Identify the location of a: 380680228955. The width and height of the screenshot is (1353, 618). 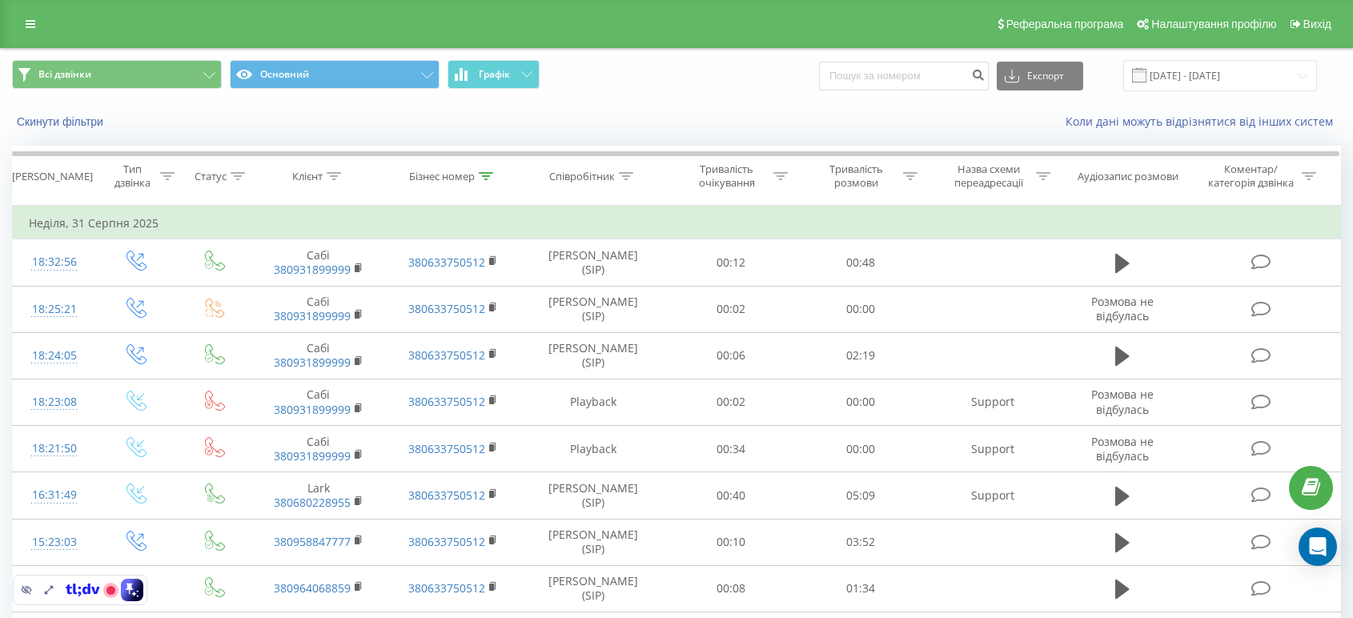
(312, 502).